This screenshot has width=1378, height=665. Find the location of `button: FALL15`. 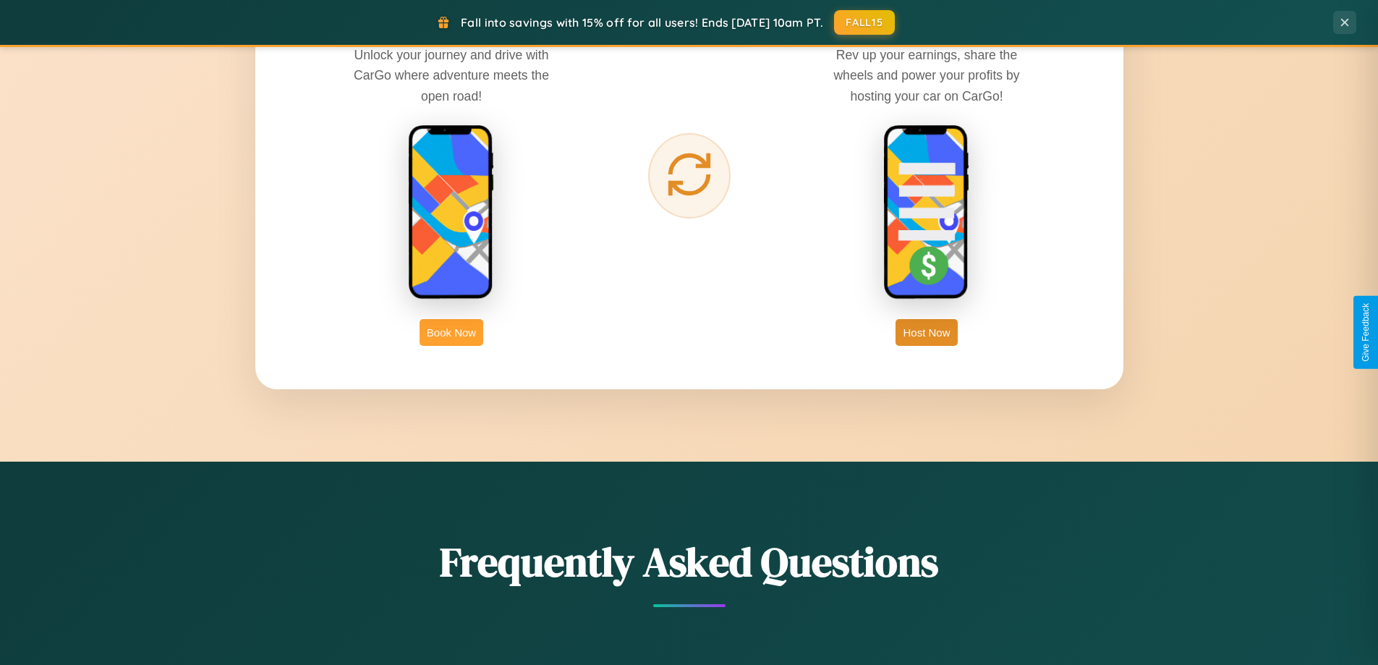

button: FALL15 is located at coordinates (864, 22).